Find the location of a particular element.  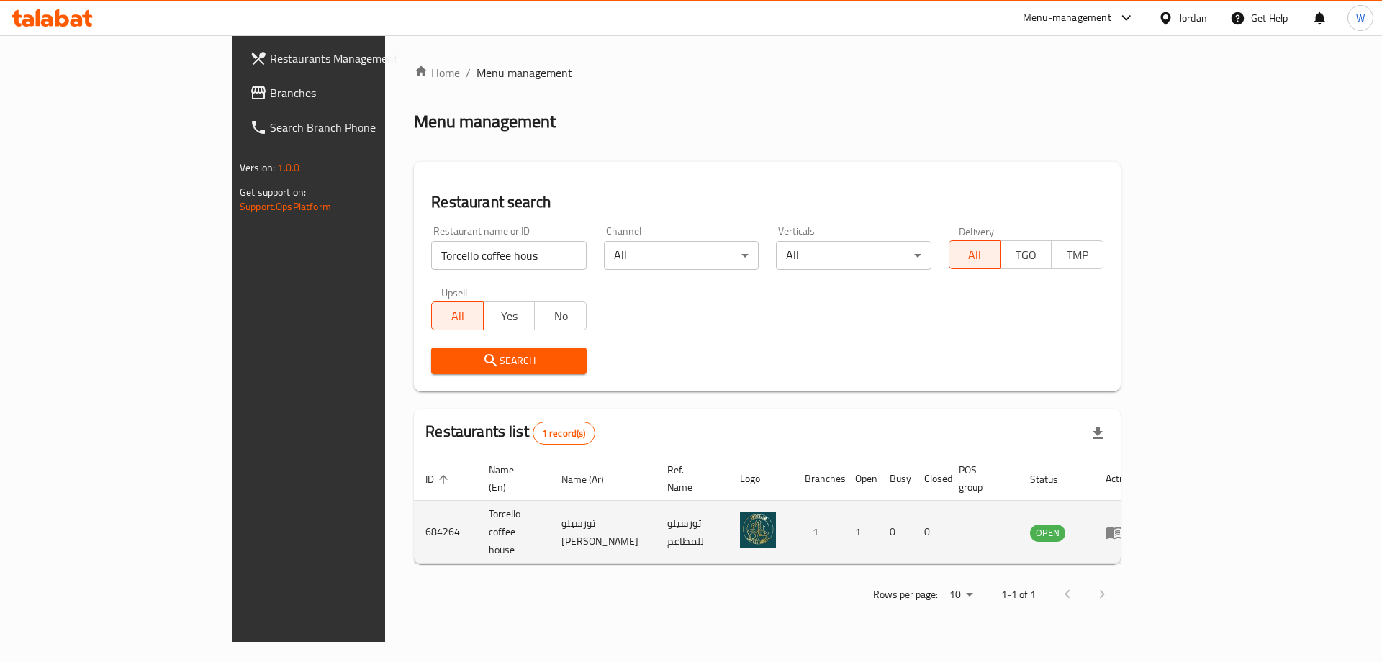

span: TMP is located at coordinates (1077, 255).